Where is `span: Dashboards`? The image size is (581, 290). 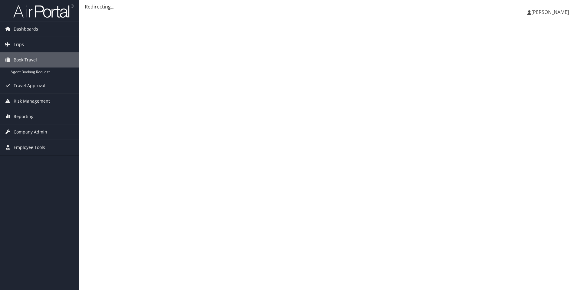 span: Dashboards is located at coordinates (26, 29).